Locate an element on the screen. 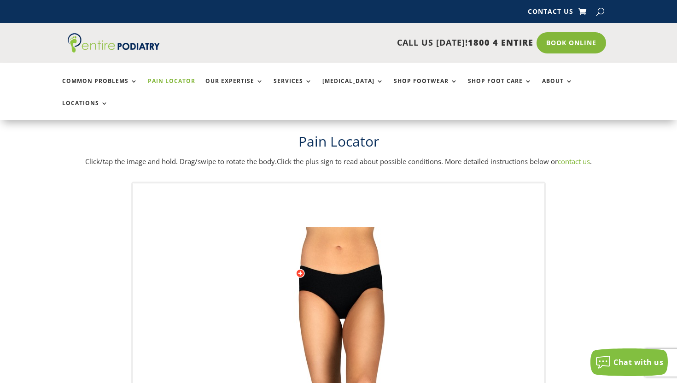 The width and height of the screenshot is (677, 383). a: Book Online is located at coordinates (571, 43).